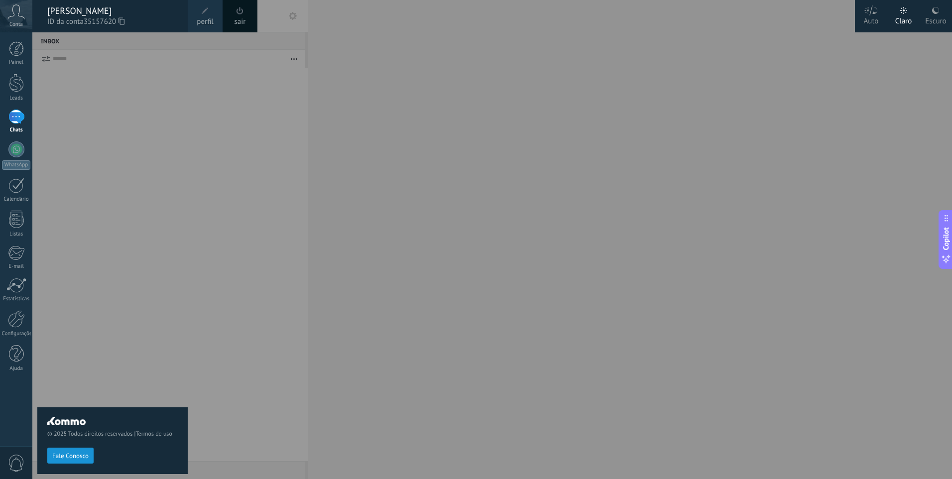 Image resolution: width=952 pixels, height=479 pixels. What do you see at coordinates (16, 199) in the screenshot?
I see `div: Calendário` at bounding box center [16, 199].